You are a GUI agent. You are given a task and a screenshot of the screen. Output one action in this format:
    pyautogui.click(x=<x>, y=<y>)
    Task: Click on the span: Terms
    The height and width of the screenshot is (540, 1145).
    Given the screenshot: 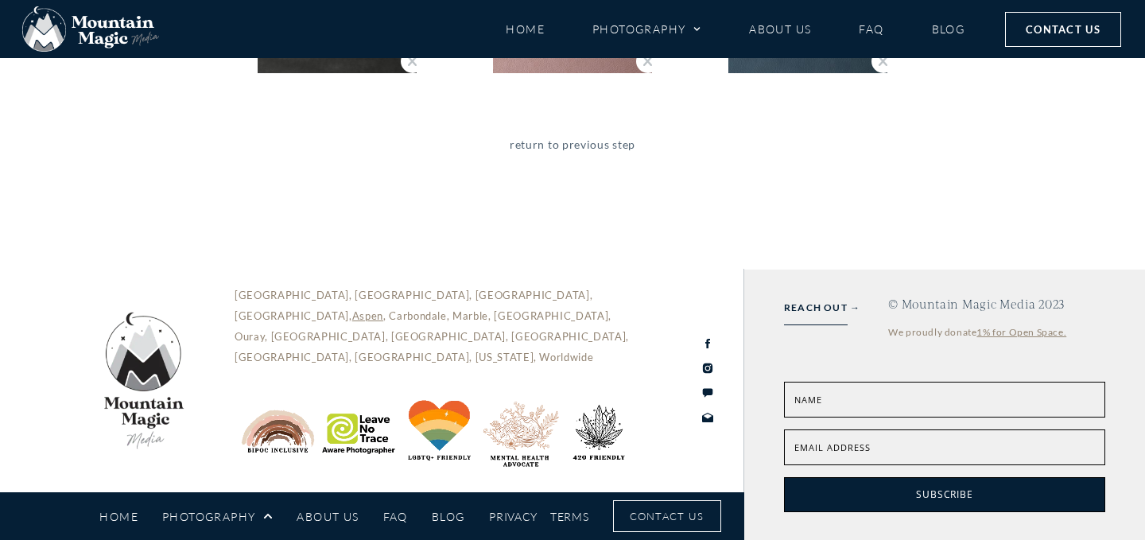 What is the action you would take?
    pyautogui.click(x=569, y=516)
    